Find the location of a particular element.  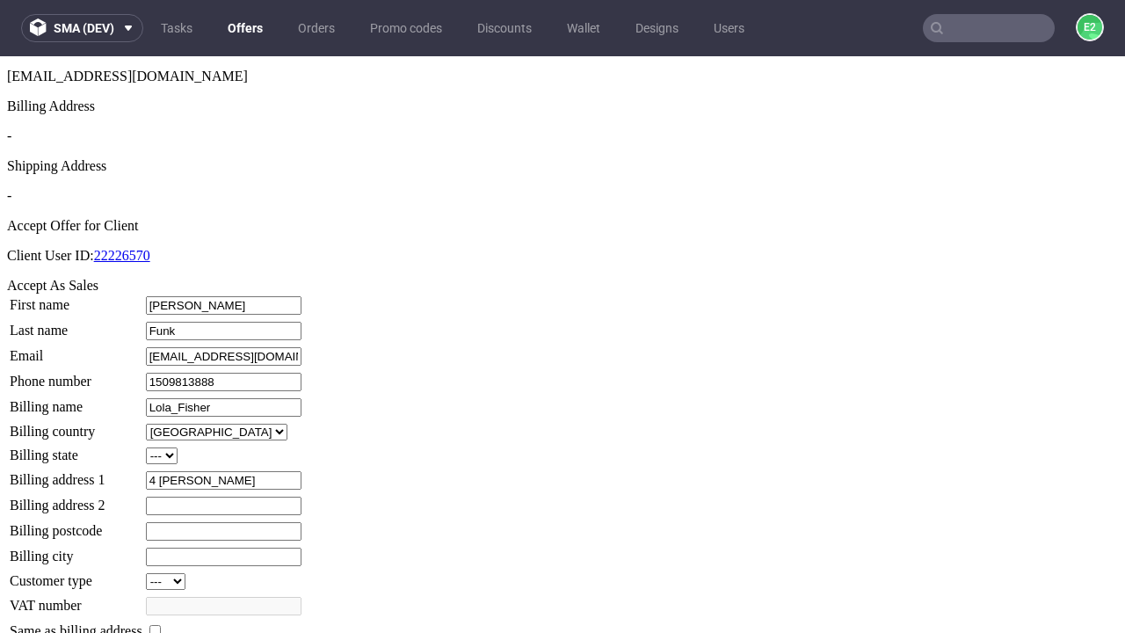

div: Shipping Address is located at coordinates (563, 110).